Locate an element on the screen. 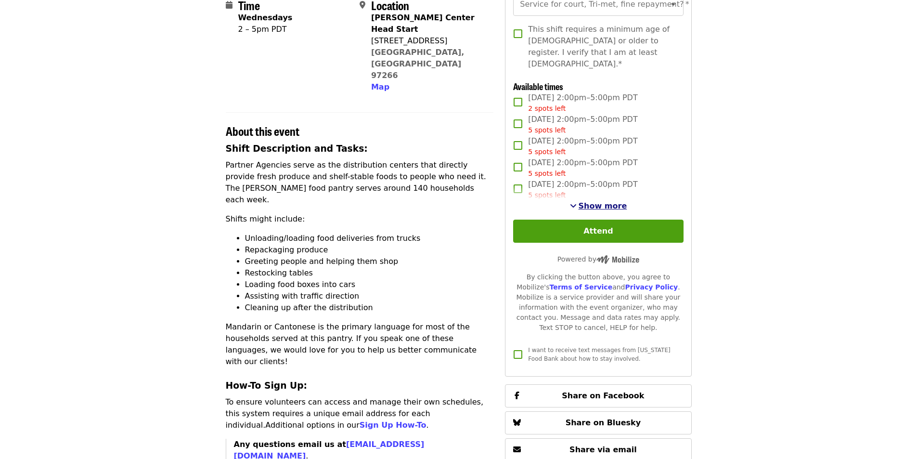 The width and height of the screenshot is (917, 459). a: Sign Up How-To is located at coordinates (393, 425).